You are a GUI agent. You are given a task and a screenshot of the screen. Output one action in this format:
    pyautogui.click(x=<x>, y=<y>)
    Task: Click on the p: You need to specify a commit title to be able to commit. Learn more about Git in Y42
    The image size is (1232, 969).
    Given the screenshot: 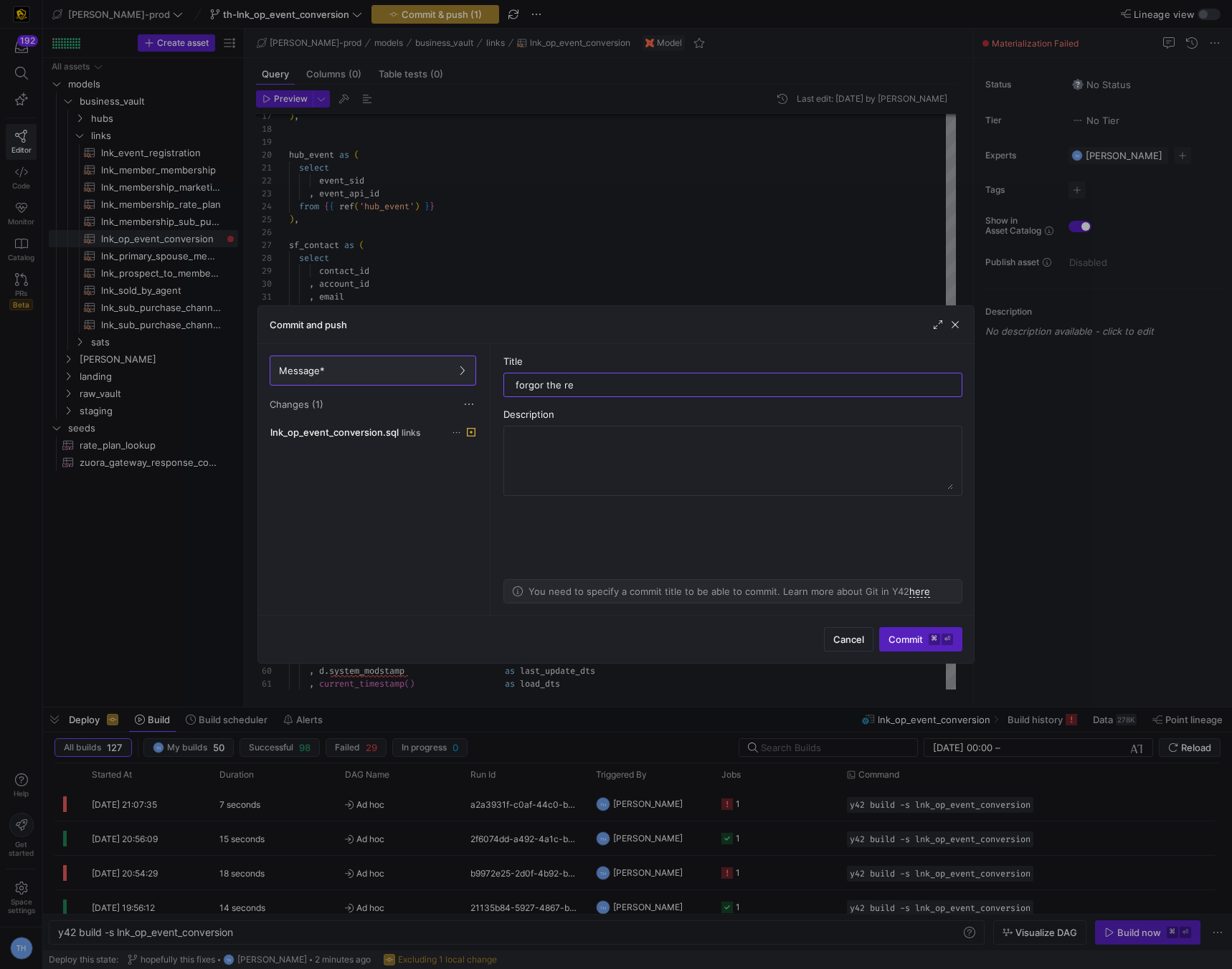 What is the action you would take?
    pyautogui.click(x=729, y=591)
    